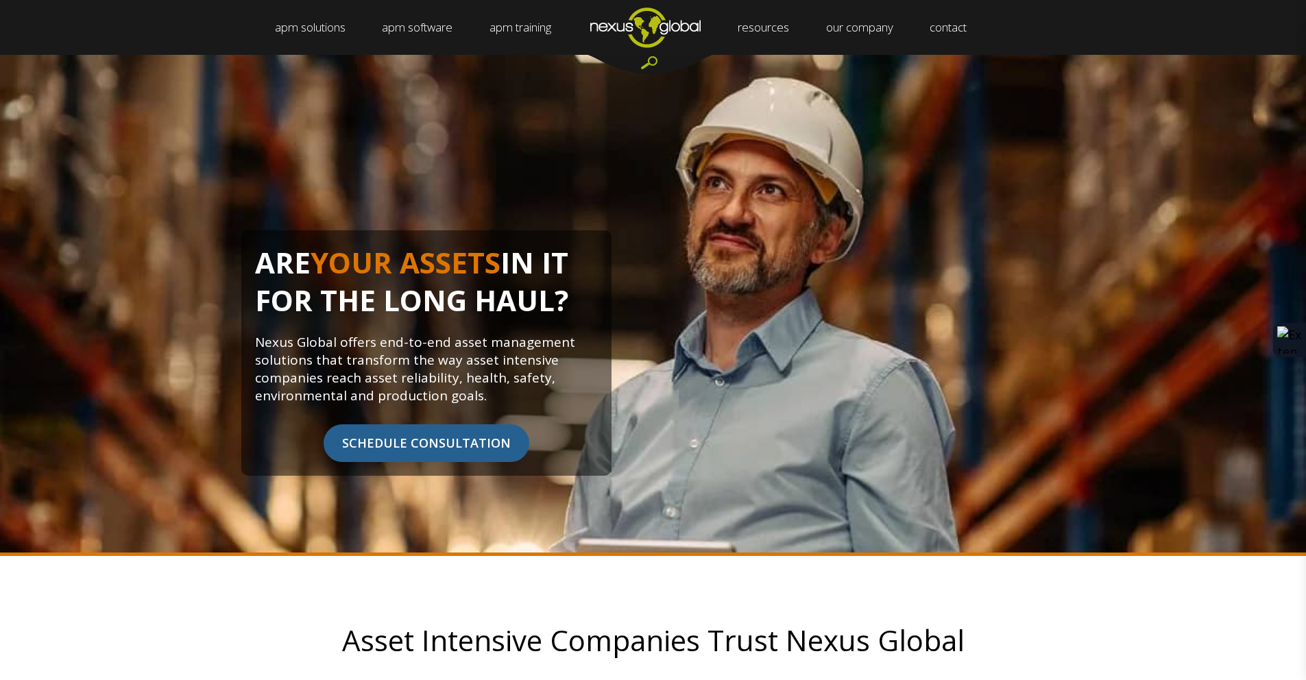 Image resolution: width=1306 pixels, height=680 pixels. What do you see at coordinates (1289, 340) in the screenshot?
I see `img: Extension Icon` at bounding box center [1289, 340].